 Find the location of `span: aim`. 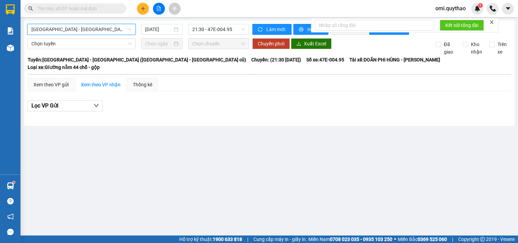

span: aim is located at coordinates (174, 9).